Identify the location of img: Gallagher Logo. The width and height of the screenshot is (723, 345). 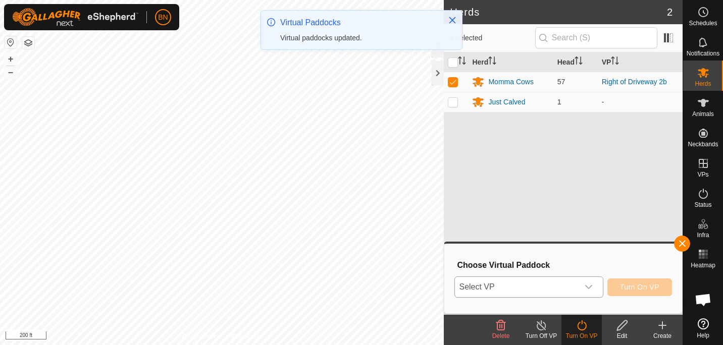
(75, 17).